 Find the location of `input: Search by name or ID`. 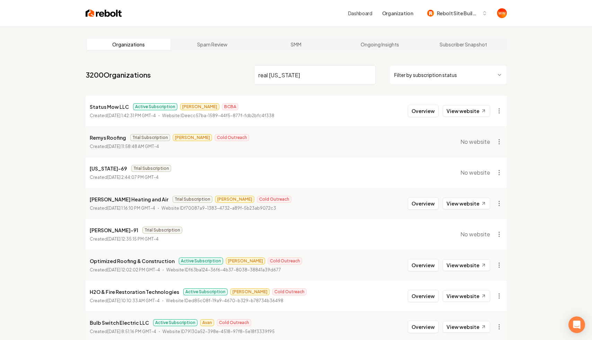

input: Search by name or ID is located at coordinates (315, 75).